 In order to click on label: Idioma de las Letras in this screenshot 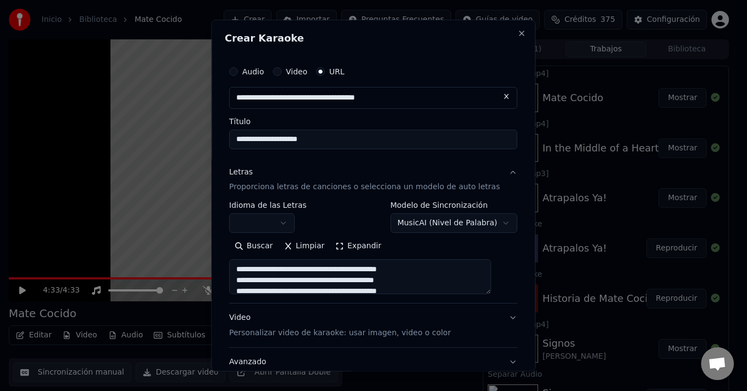, I will do `click(268, 206)`.